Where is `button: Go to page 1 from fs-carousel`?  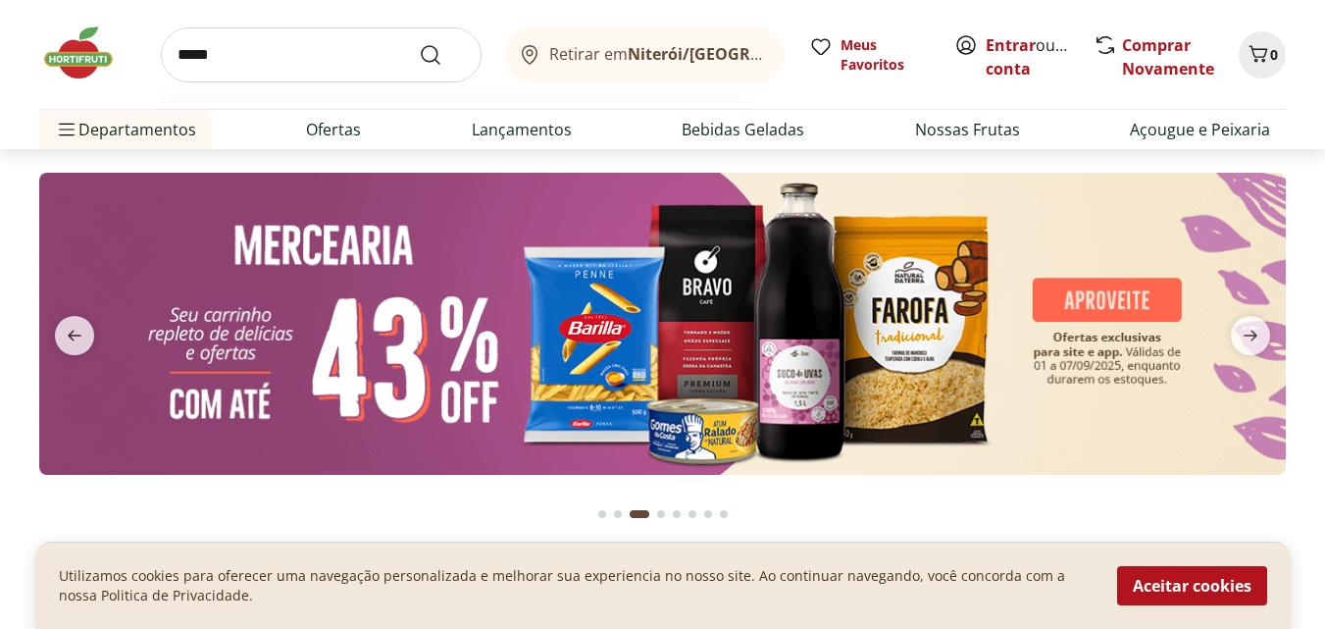 button: Go to page 1 from fs-carousel is located at coordinates (602, 514).